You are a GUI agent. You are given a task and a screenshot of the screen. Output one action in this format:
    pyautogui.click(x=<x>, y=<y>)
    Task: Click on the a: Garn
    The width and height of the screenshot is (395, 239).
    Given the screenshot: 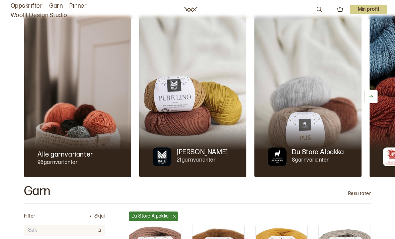 What is the action you would take?
    pyautogui.click(x=56, y=6)
    